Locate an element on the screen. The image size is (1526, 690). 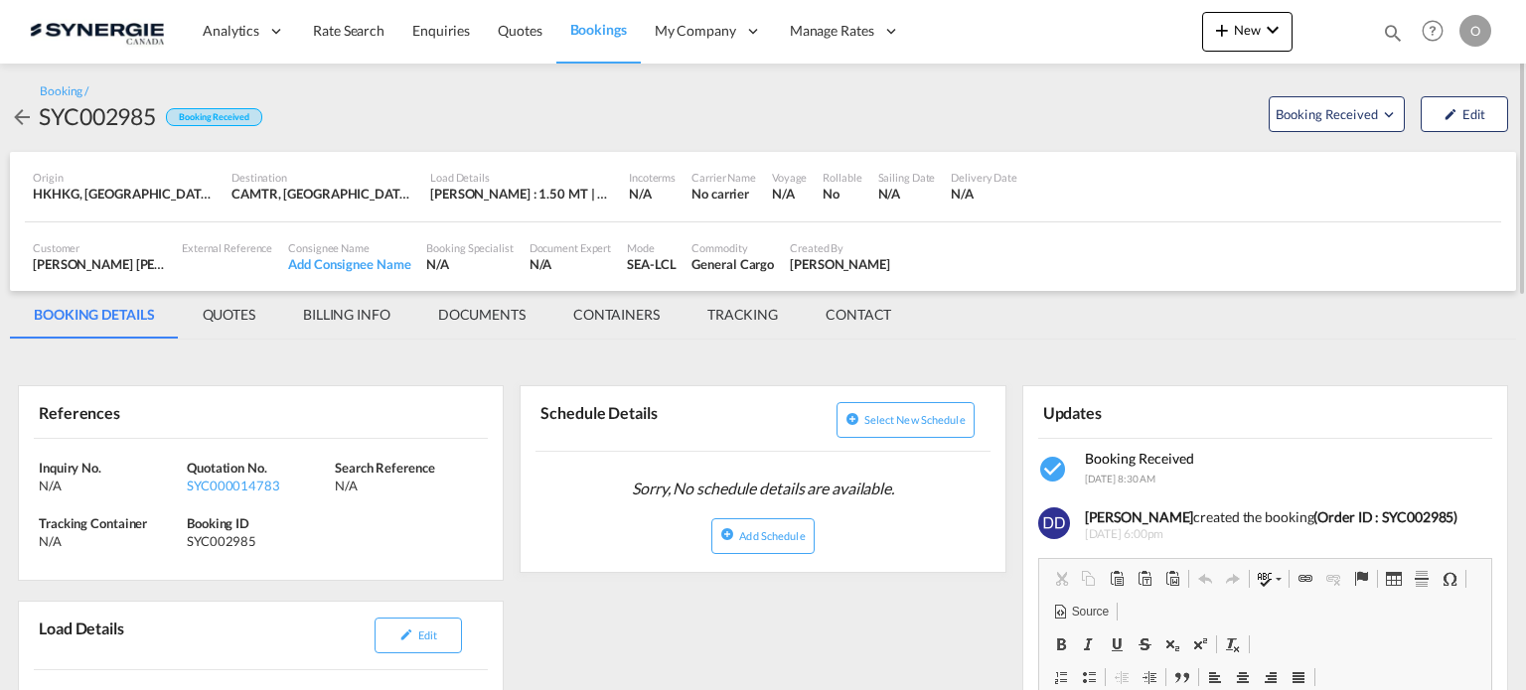
span: New is located at coordinates (1246, 30).